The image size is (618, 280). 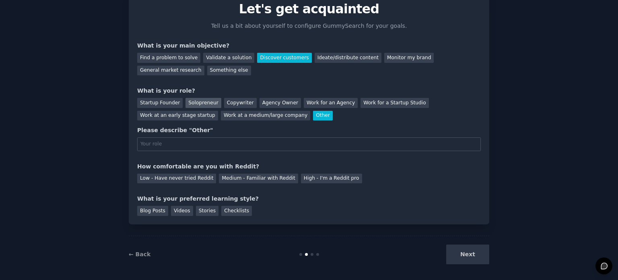 I want to click on div: Medium - Familiar with Reddit, so click(x=258, y=178).